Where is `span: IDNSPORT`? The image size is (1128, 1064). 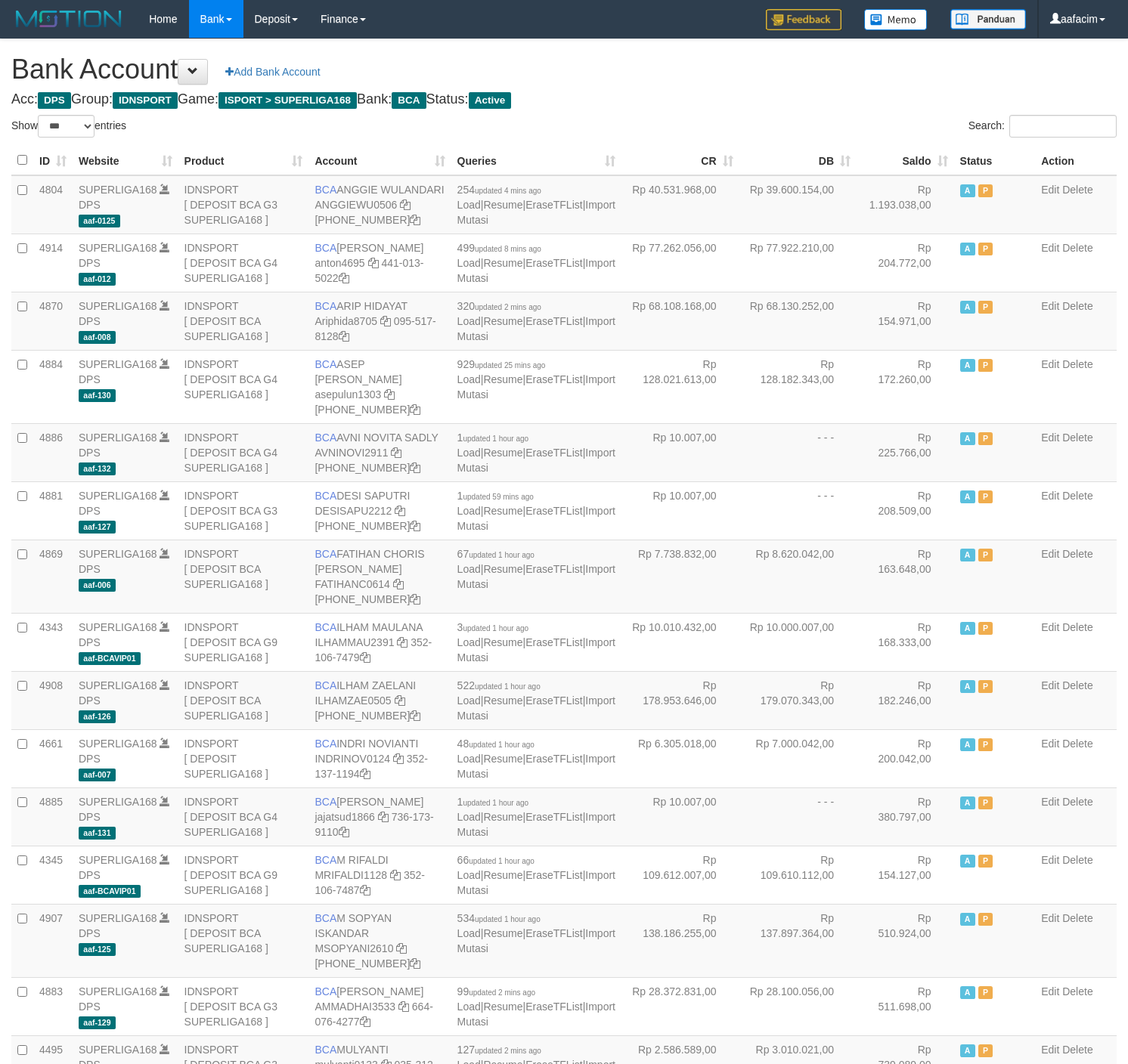 span: IDNSPORT is located at coordinates (146, 101).